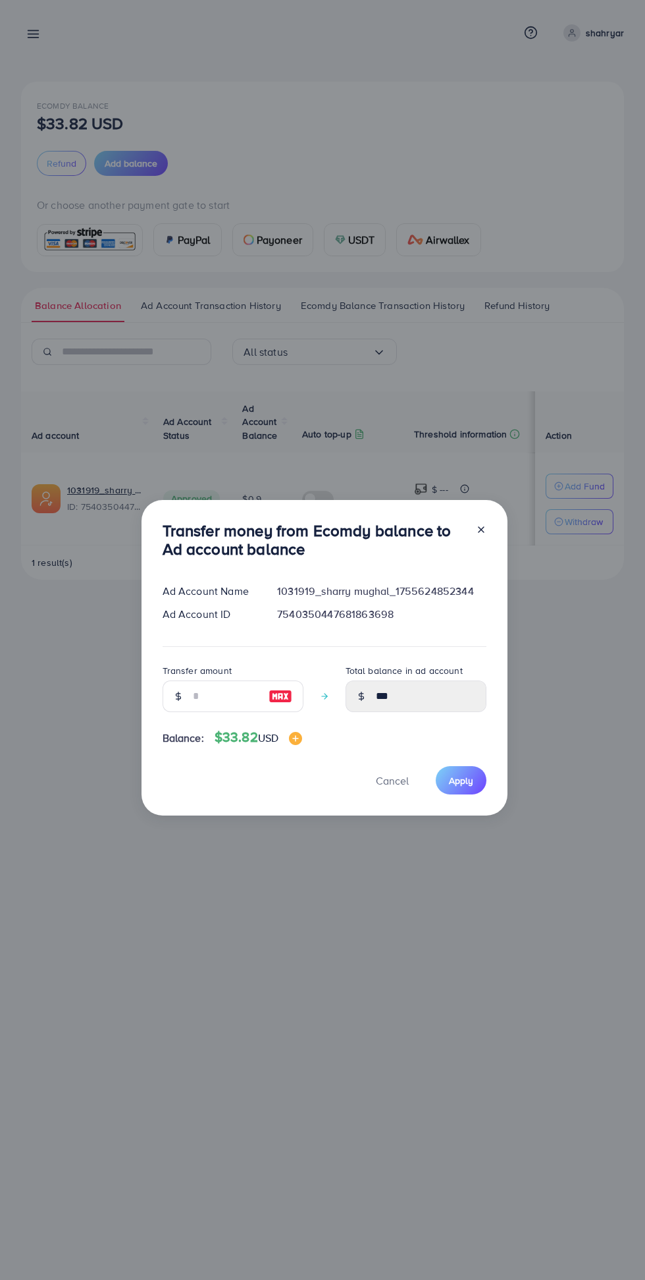 The width and height of the screenshot is (645, 1280). I want to click on h4: $33.82, so click(258, 737).